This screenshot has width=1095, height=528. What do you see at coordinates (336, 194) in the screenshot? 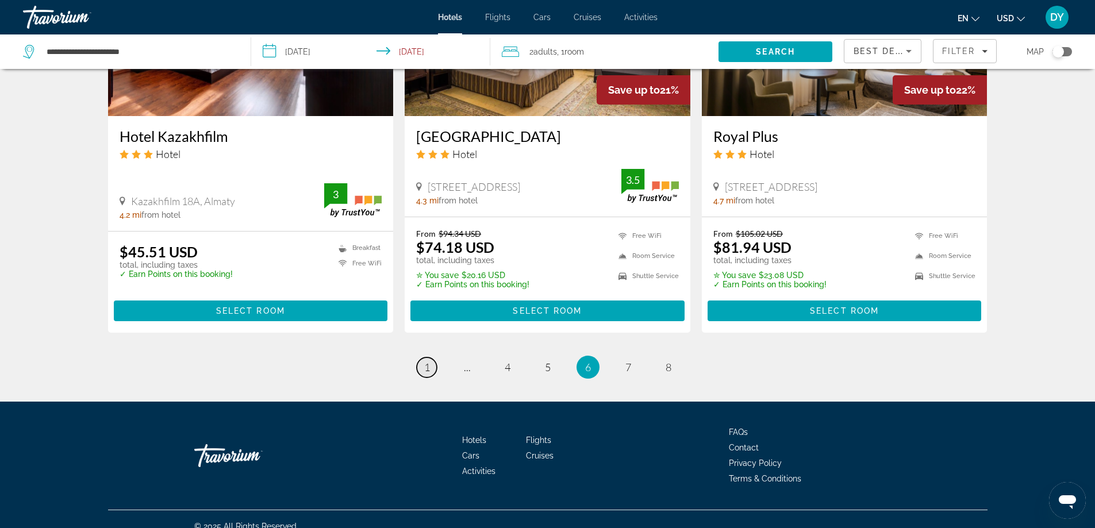
I see `div: 3` at bounding box center [336, 194].